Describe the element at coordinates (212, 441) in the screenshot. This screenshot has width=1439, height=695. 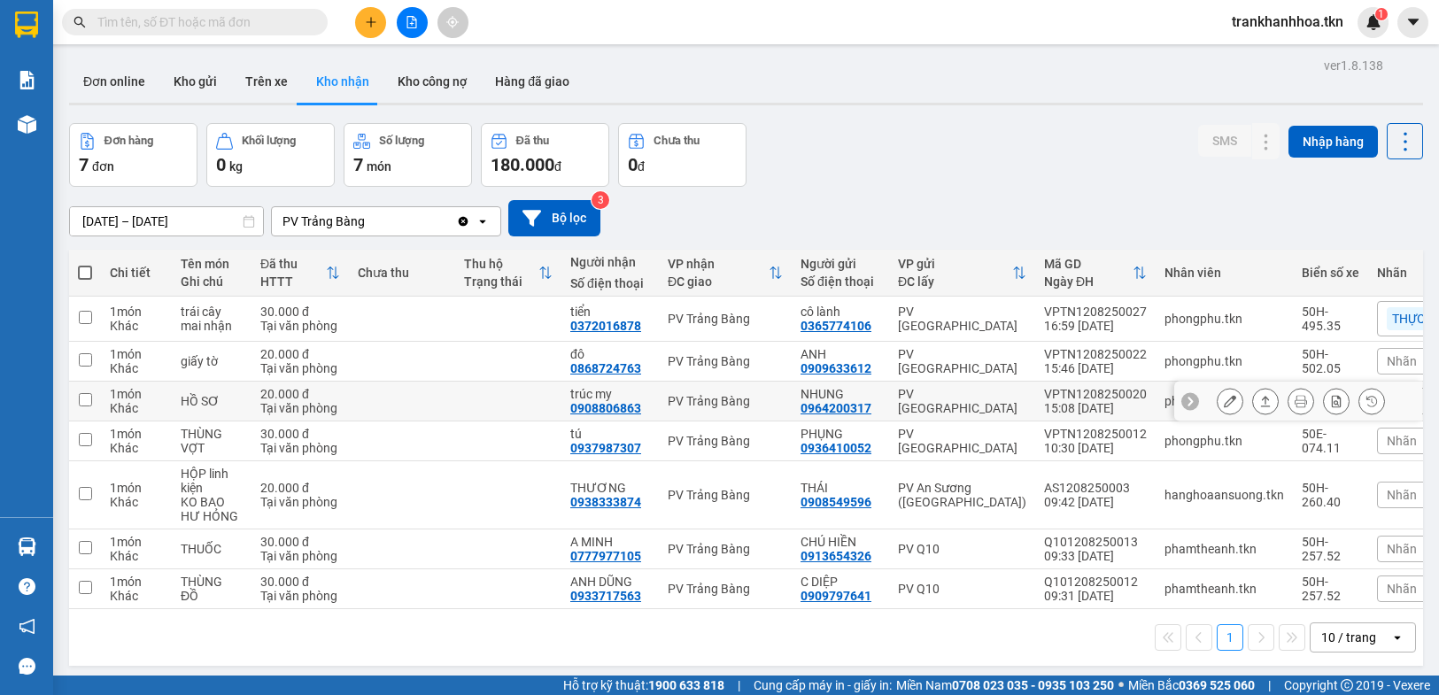
I see `div: THÙNG VỢT` at that location.